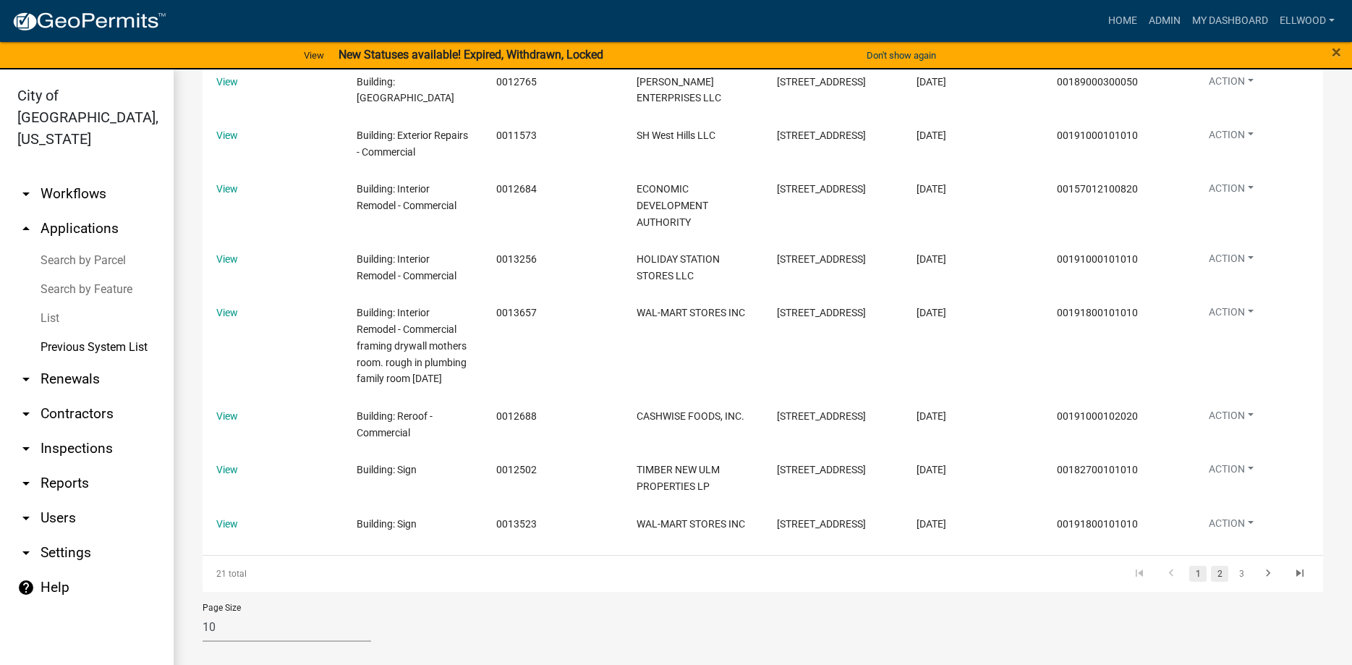 The image size is (1352, 665). Describe the element at coordinates (1198, 574) in the screenshot. I see `li: page 1` at that location.